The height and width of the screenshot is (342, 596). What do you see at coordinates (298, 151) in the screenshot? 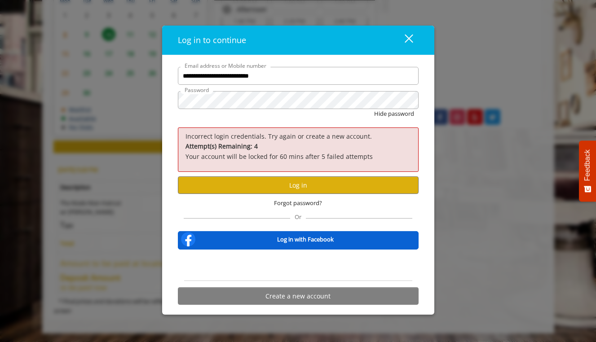
I see `p: Your account will be locked for 60 mins after 5 failed attempts` at bounding box center [298, 151].